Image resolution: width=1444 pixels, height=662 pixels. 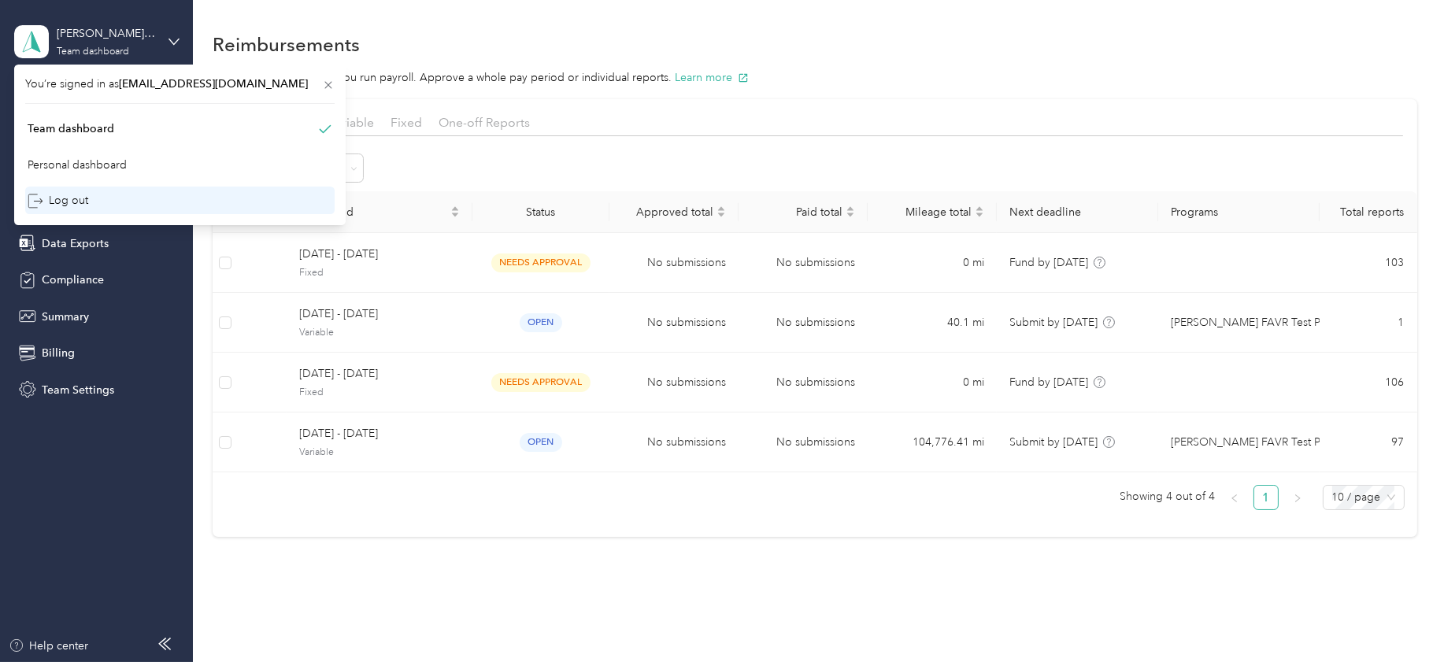 What do you see at coordinates (75, 243) in the screenshot?
I see `span: Data Exports` at bounding box center [75, 243].